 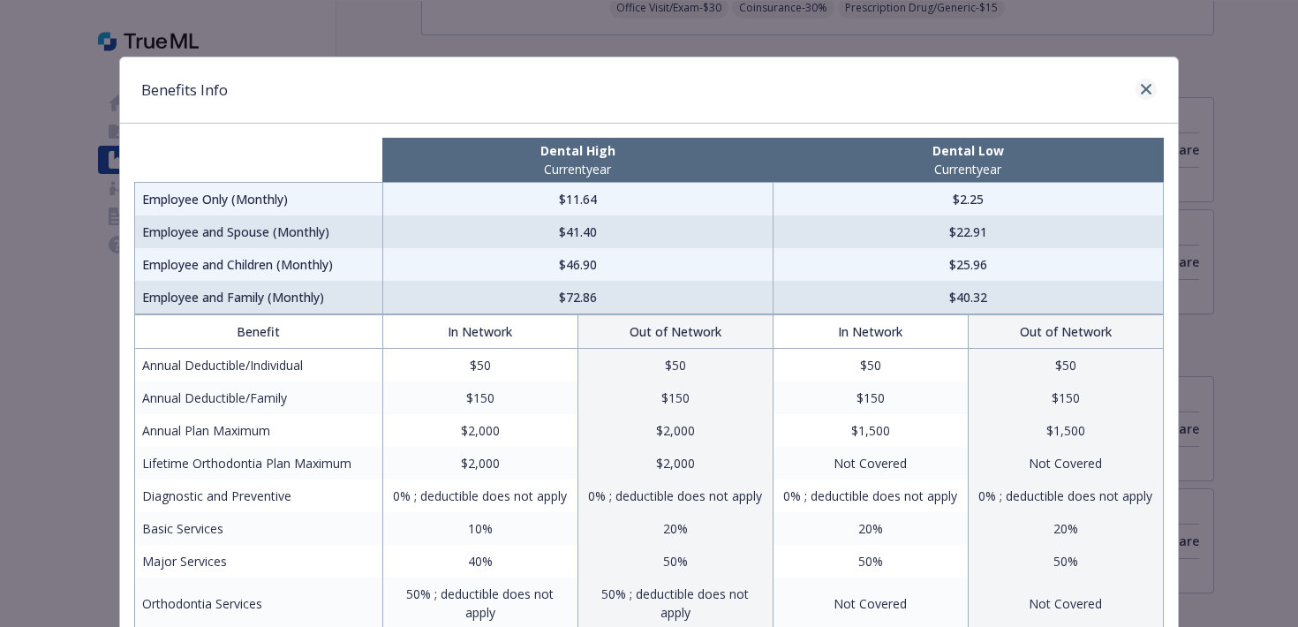 What do you see at coordinates (259, 332) in the screenshot?
I see `th: Benefit` at bounding box center [259, 332].